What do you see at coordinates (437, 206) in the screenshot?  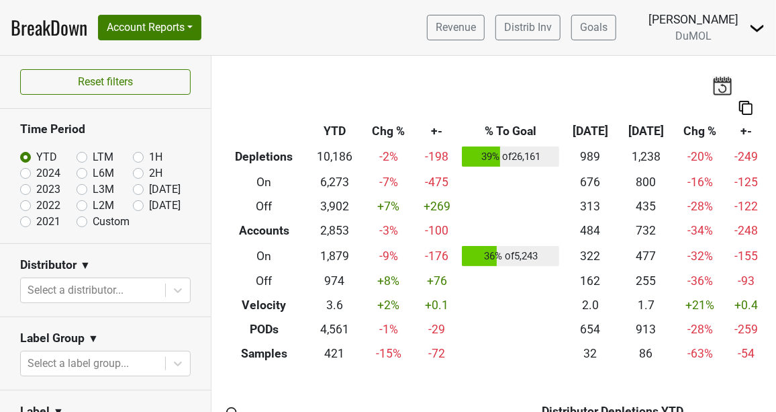 I see `td: +269` at bounding box center [437, 206].